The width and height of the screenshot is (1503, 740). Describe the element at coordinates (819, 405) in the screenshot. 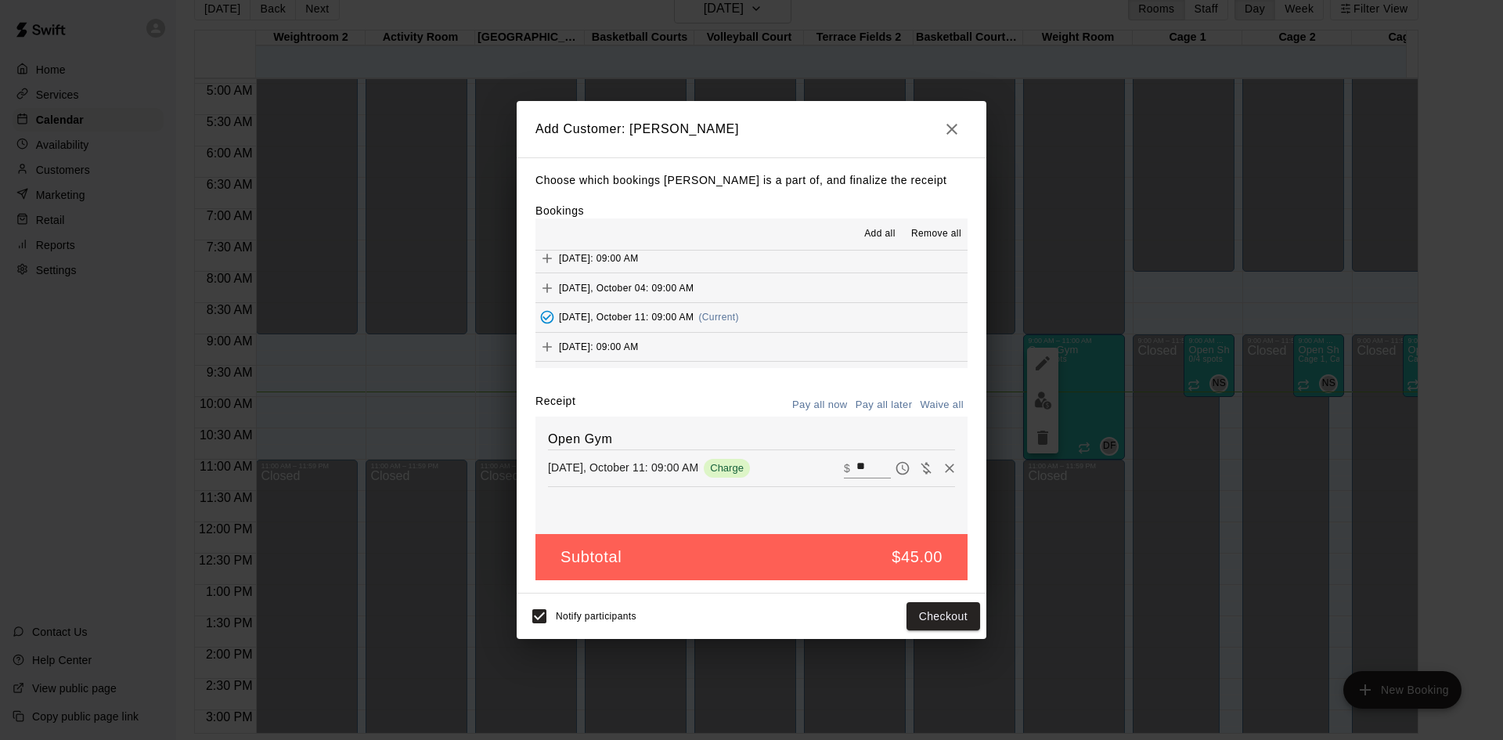

I see `button: Pay all now` at that location.